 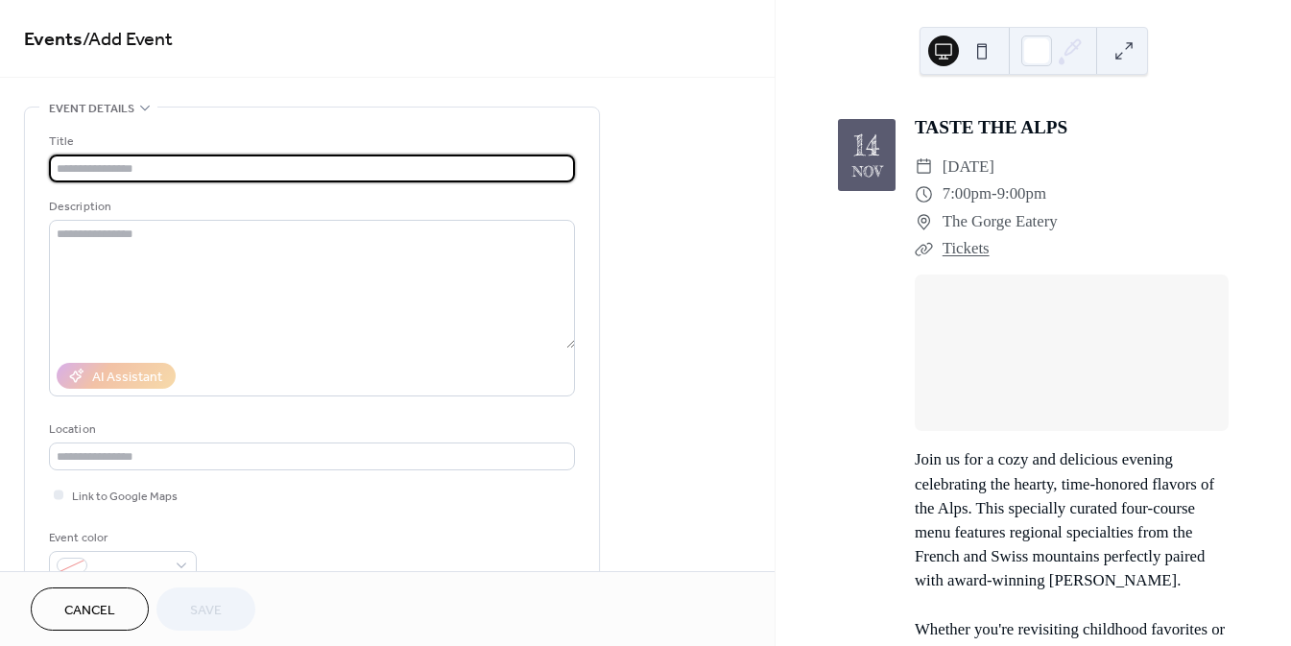 I want to click on a: Events, so click(x=53, y=39).